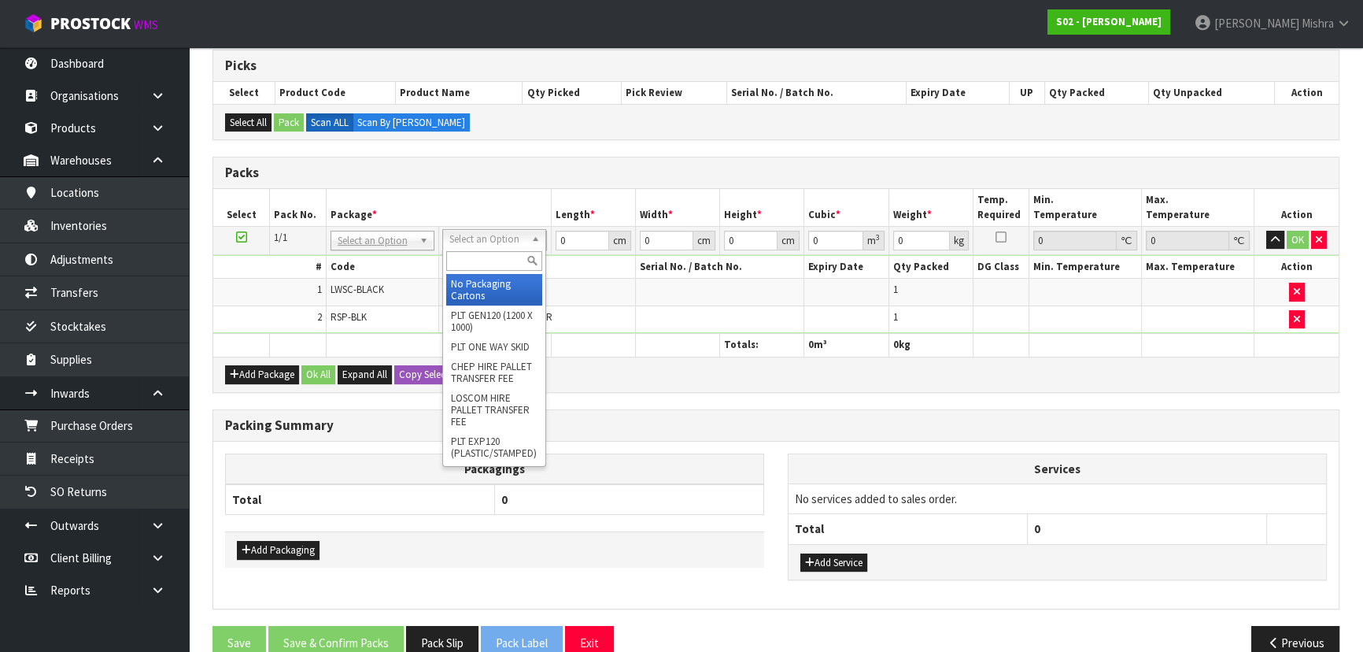  I want to click on th: Pick Review, so click(674, 93).